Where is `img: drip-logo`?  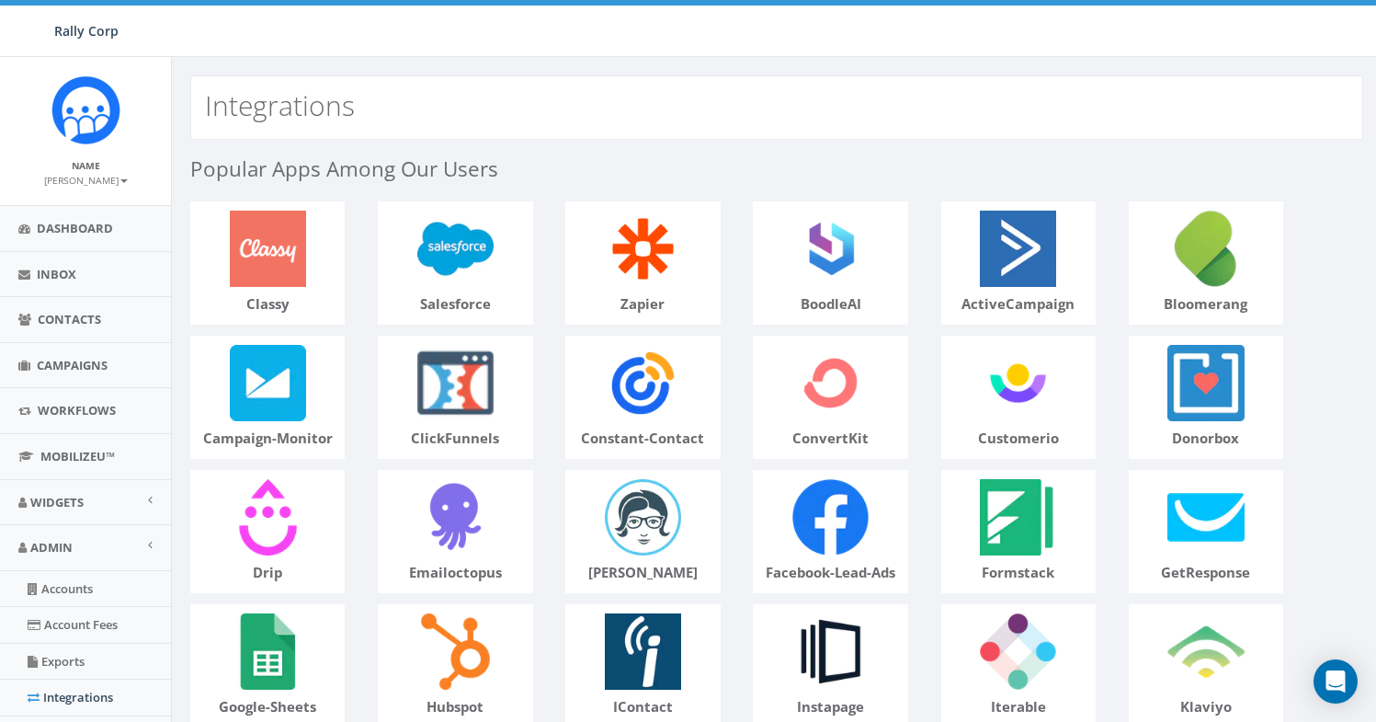
img: drip-logo is located at coordinates (268, 517).